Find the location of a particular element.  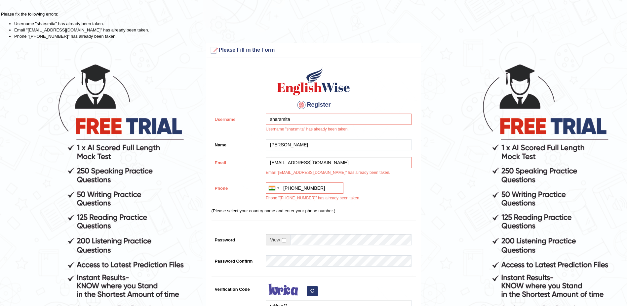

div: India (भारत): +91 is located at coordinates (274, 188).